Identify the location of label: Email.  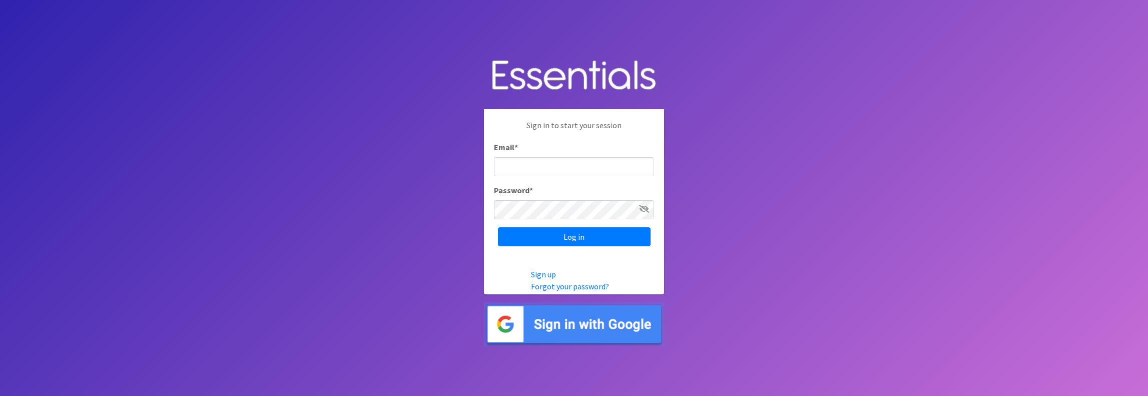
(506, 147).